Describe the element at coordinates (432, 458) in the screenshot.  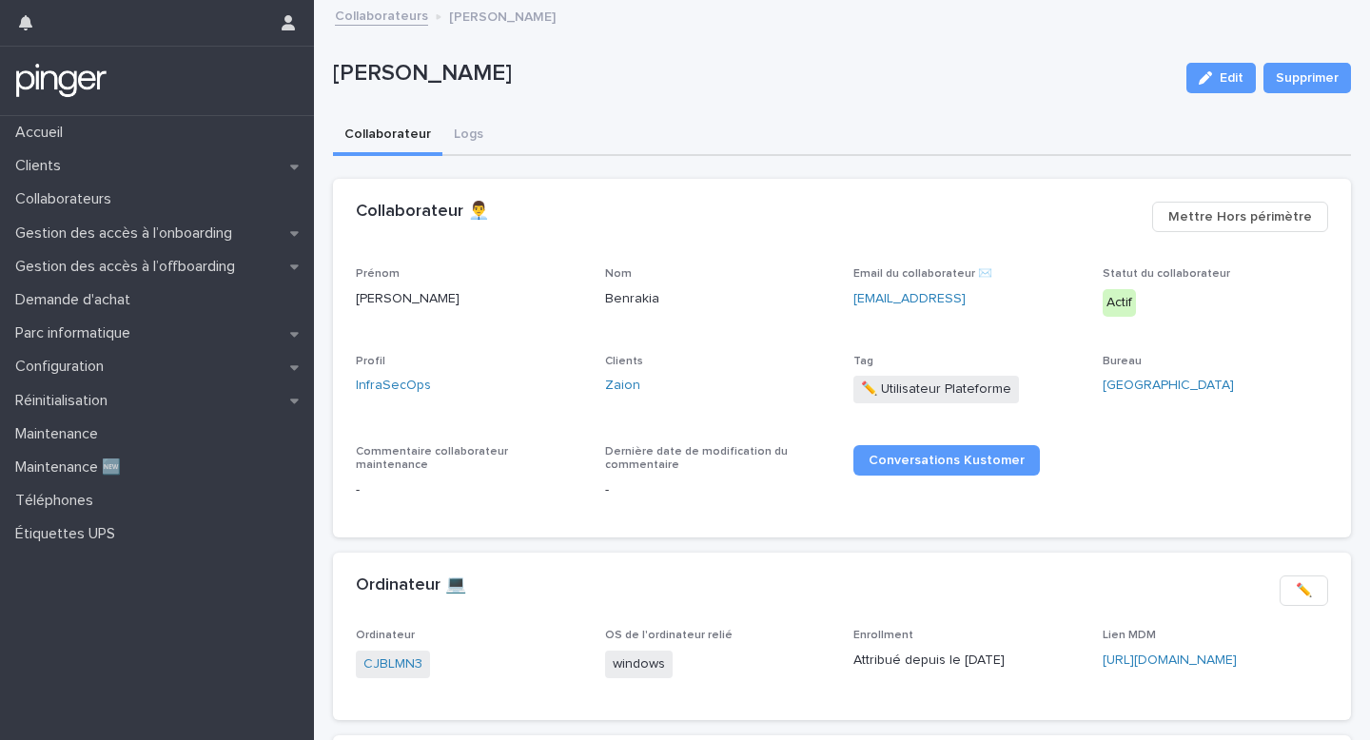
I see `span: Commentaire collaborateur maintenance` at that location.